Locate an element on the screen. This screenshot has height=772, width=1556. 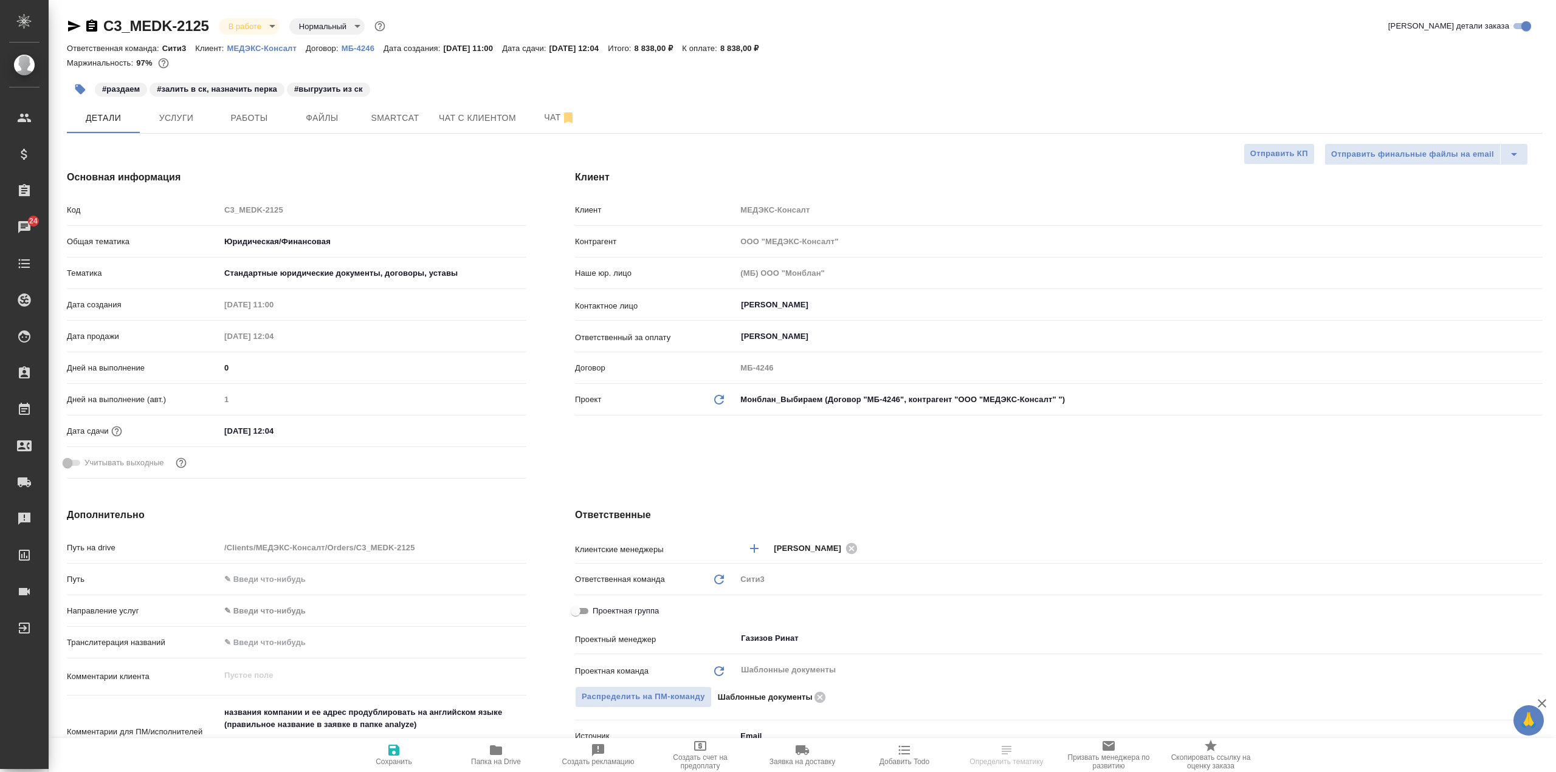
button: Отправить финальные файлы на email is located at coordinates (1412, 154).